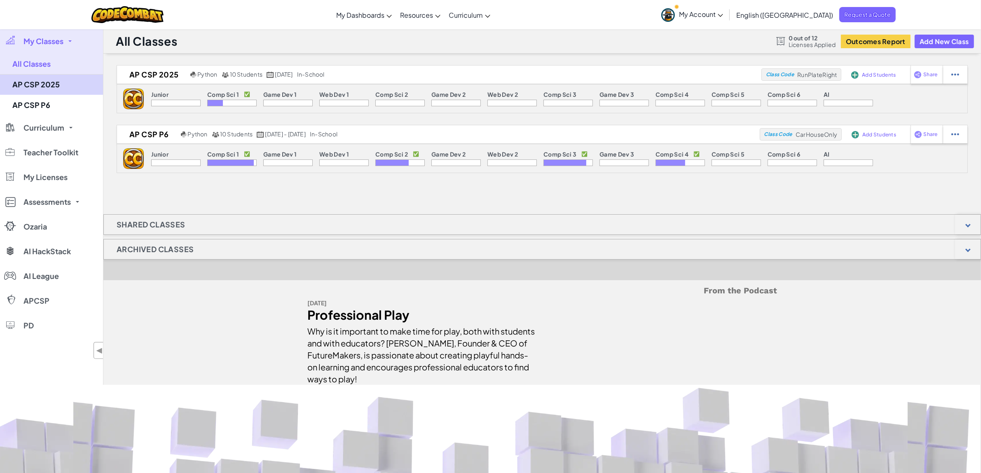  What do you see at coordinates (148, 134) in the screenshot?
I see `h2: AP CSP P6` at bounding box center [148, 134].